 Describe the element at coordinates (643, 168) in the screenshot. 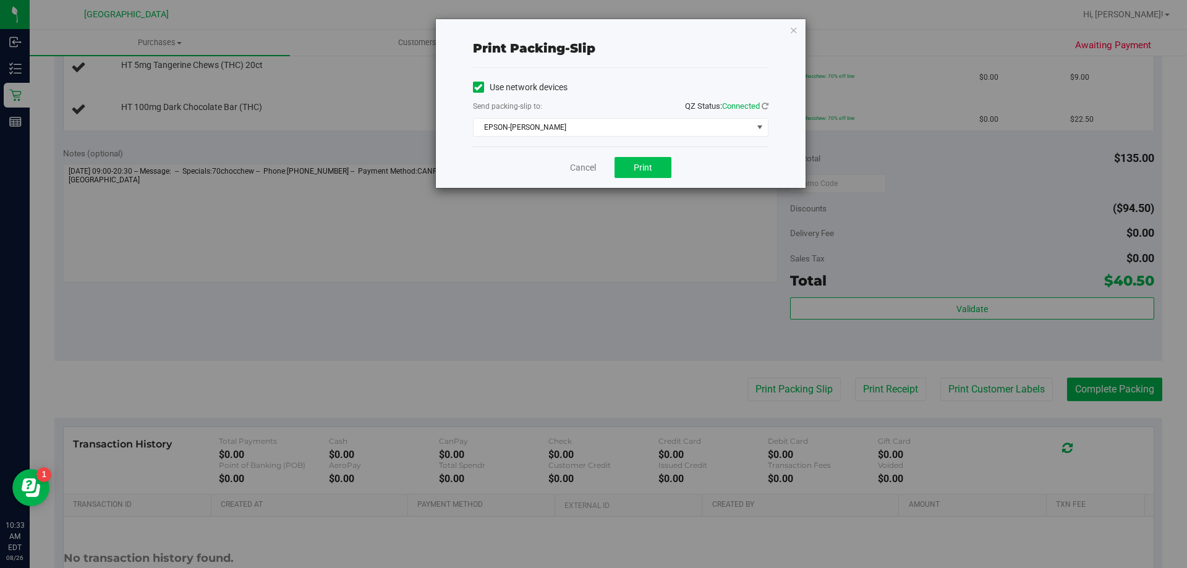

I see `span: Print` at that location.